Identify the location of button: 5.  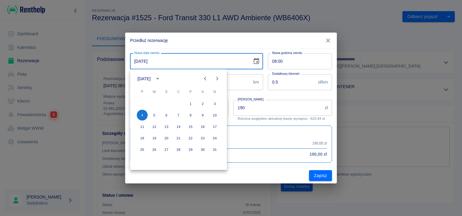
(154, 115).